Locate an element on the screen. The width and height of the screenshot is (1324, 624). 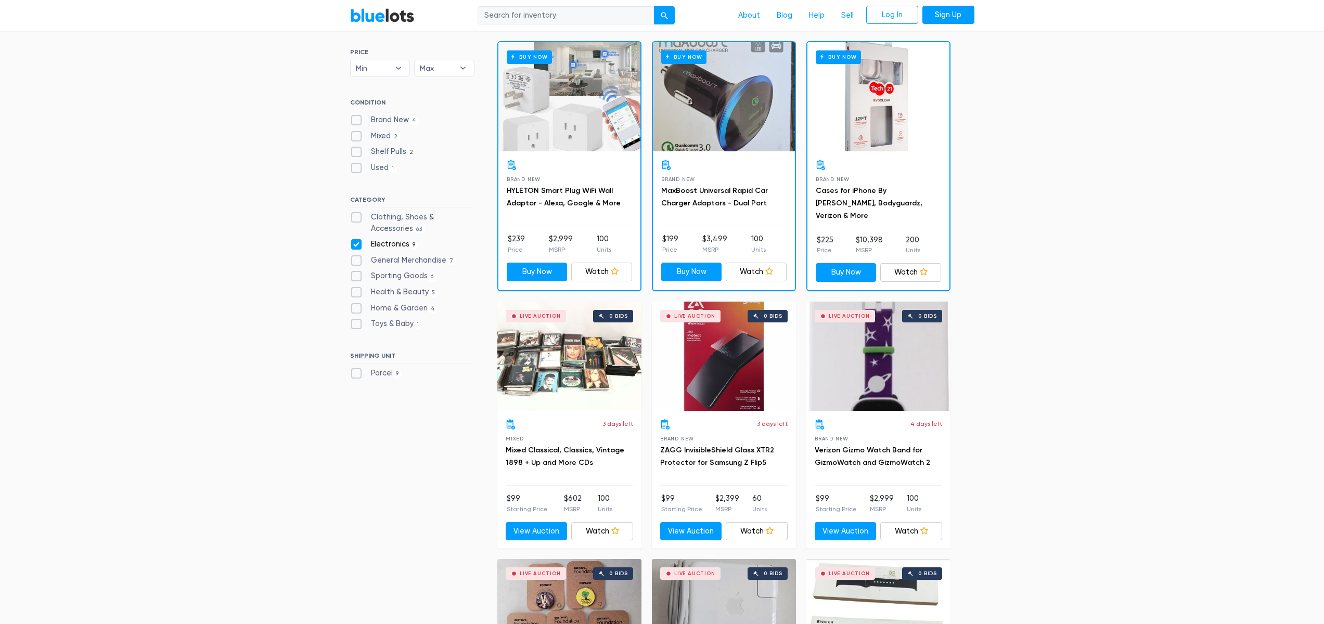
a: Sell is located at coordinates (847, 16).